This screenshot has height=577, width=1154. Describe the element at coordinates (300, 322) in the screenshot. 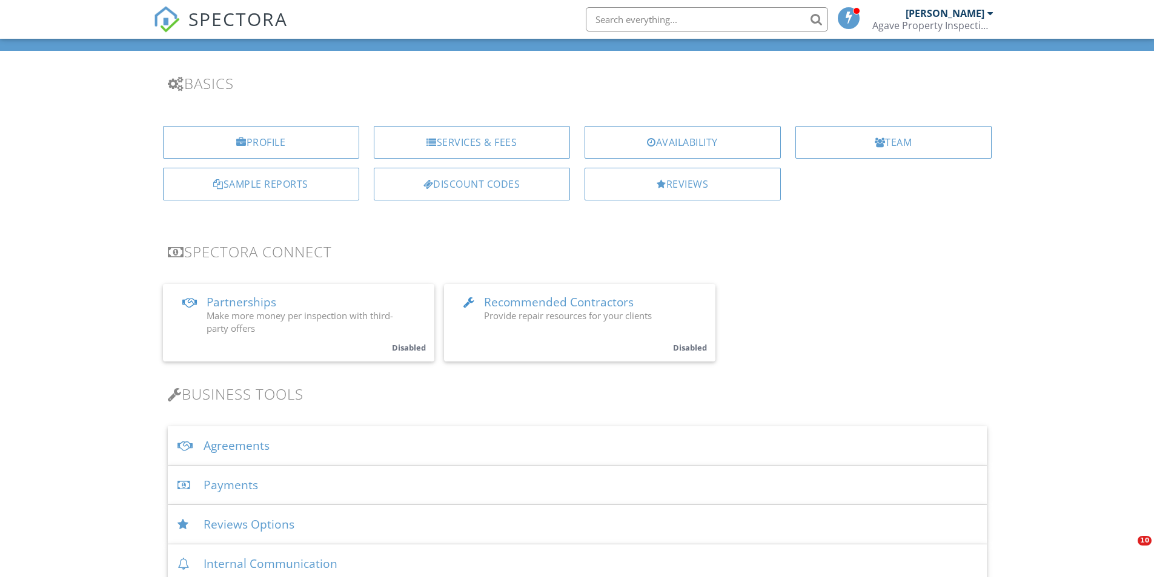

I see `span: Make more money per inspection with third-party offers` at that location.